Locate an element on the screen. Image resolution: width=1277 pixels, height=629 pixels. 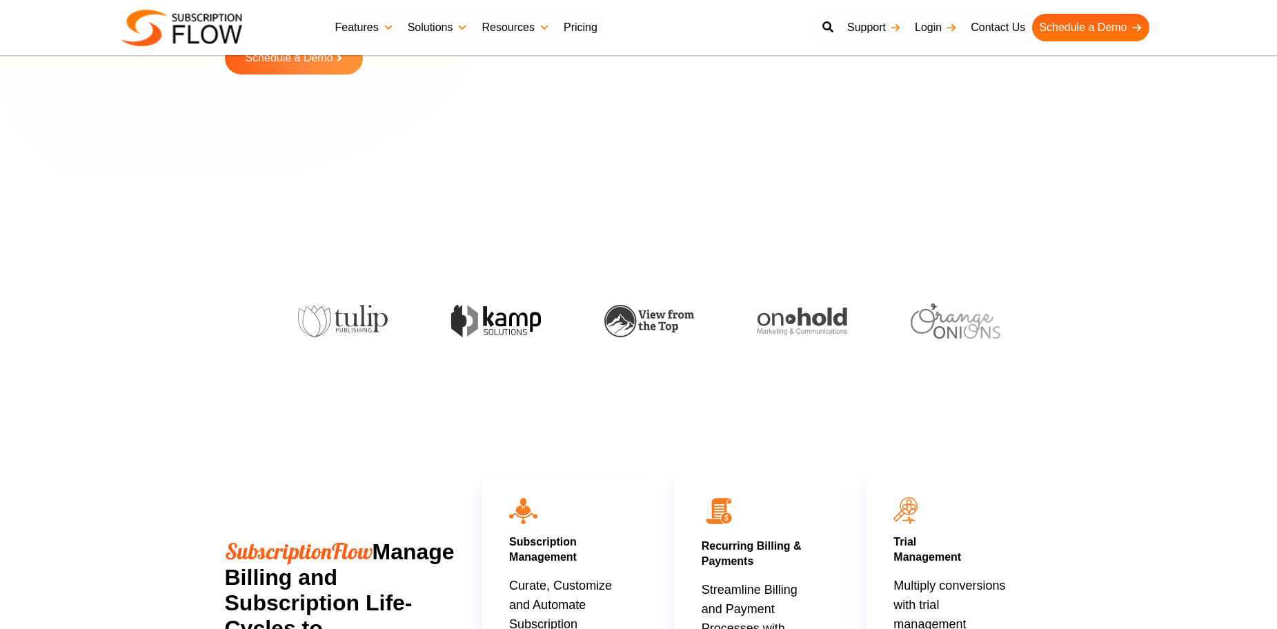
img: kamp-solution is located at coordinates (495, 321).